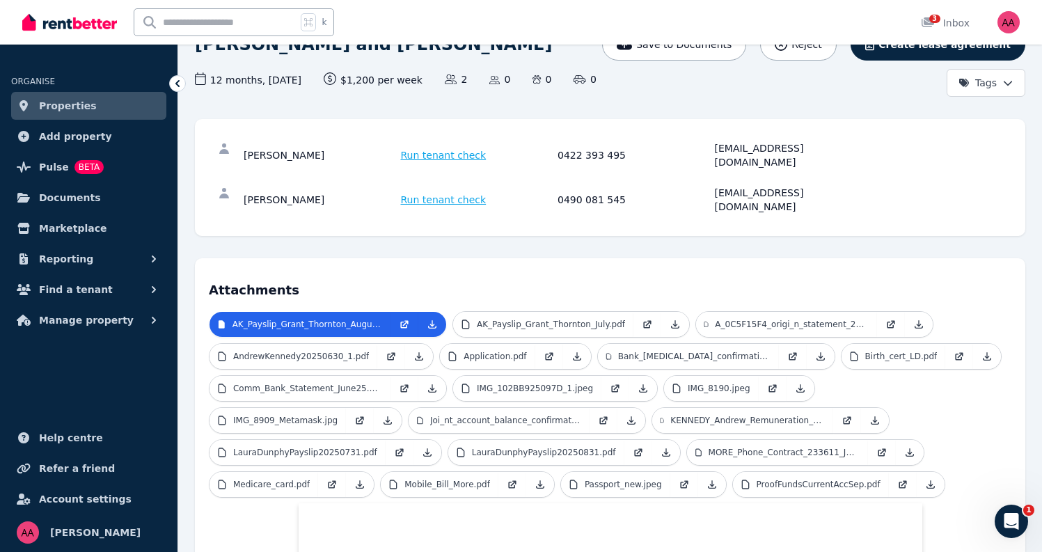 The image size is (1042, 552). I want to click on span: Add property, so click(75, 136).